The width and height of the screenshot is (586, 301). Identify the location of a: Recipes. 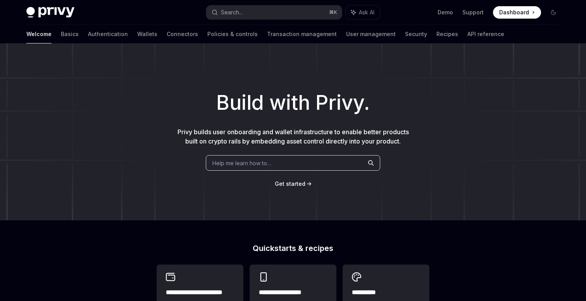
(447, 34).